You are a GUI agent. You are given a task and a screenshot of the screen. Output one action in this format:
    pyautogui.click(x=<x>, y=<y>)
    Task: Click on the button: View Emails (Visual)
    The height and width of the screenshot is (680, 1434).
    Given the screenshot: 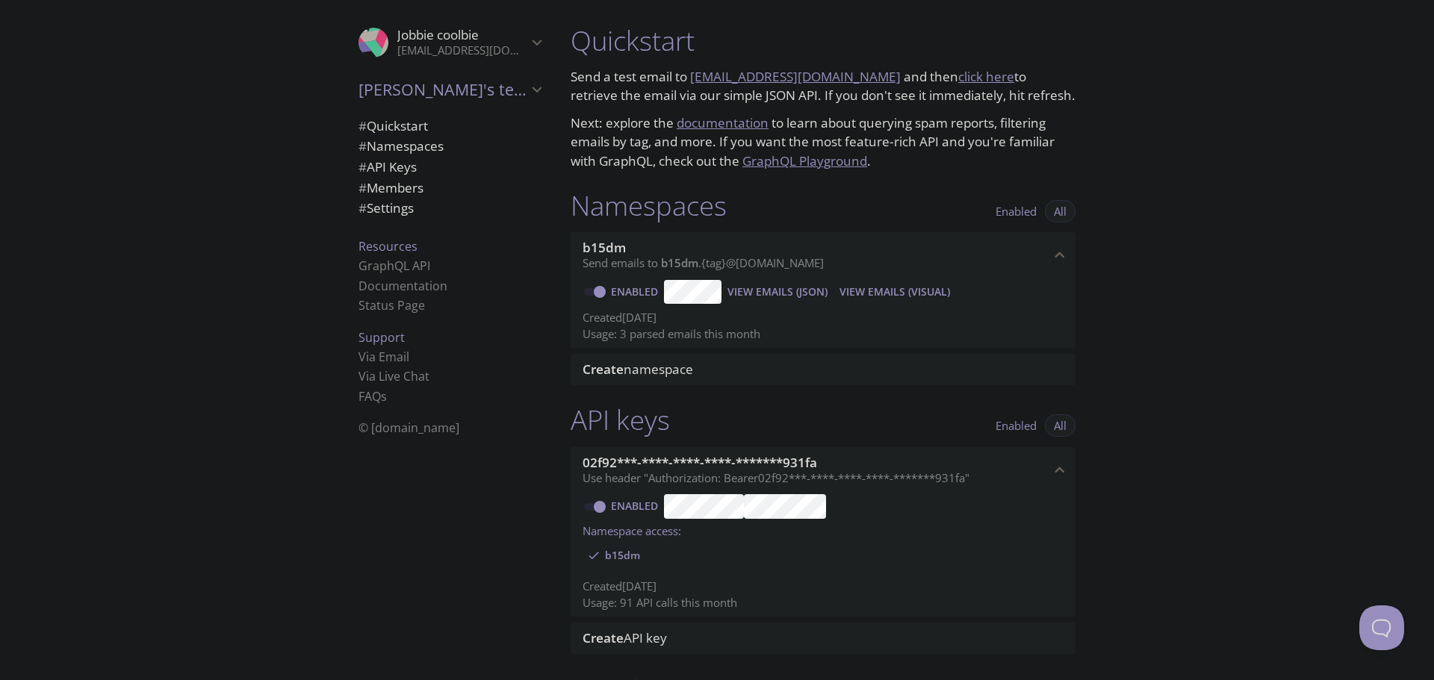 What is the action you would take?
    pyautogui.click(x=895, y=292)
    